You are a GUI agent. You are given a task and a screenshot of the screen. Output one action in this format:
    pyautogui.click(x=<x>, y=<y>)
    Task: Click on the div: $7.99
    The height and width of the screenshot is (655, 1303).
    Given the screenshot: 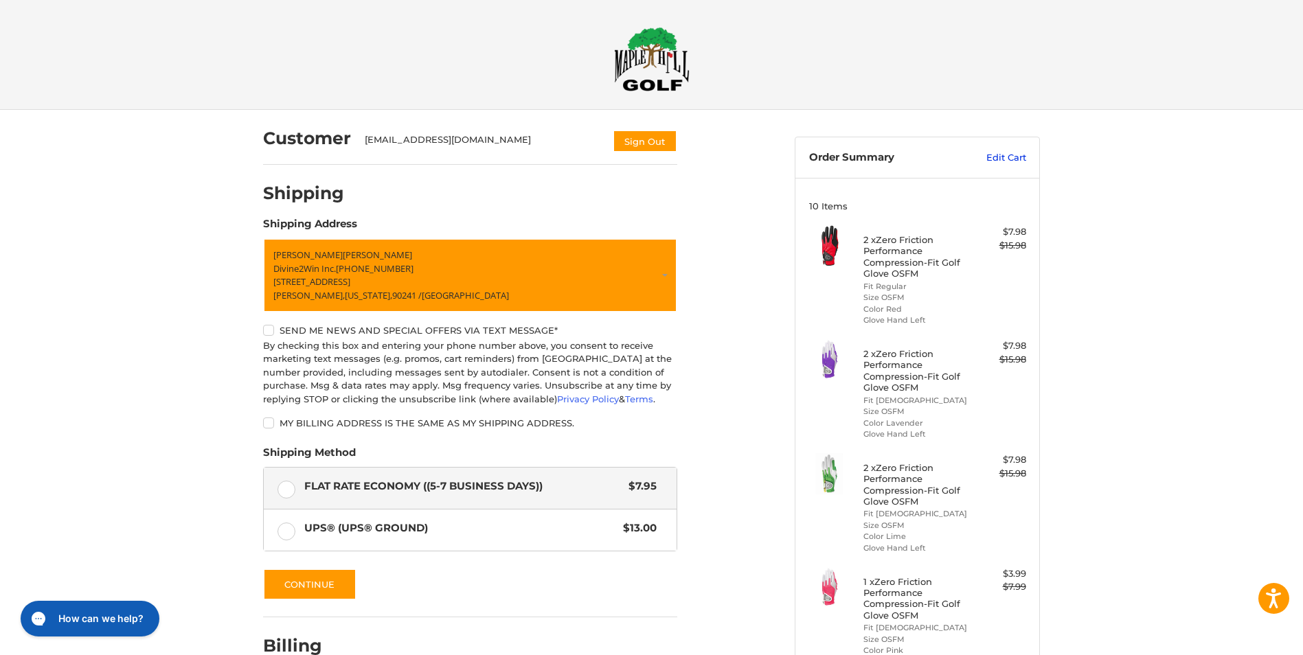 What is the action you would take?
    pyautogui.click(x=999, y=587)
    